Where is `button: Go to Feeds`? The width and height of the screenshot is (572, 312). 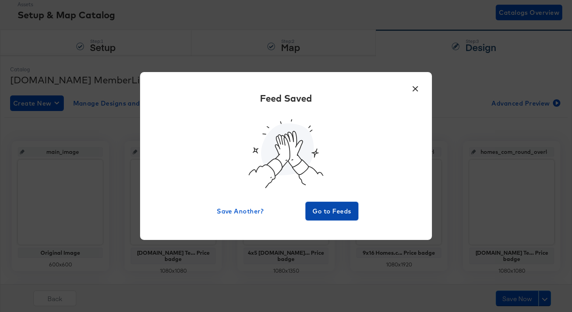 button: Go to Feeds is located at coordinates (332, 211).